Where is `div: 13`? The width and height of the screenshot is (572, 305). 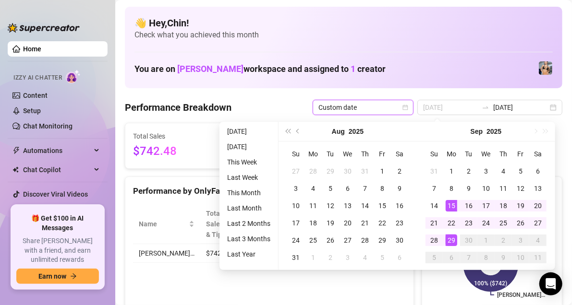 div: 13 is located at coordinates (538, 189).